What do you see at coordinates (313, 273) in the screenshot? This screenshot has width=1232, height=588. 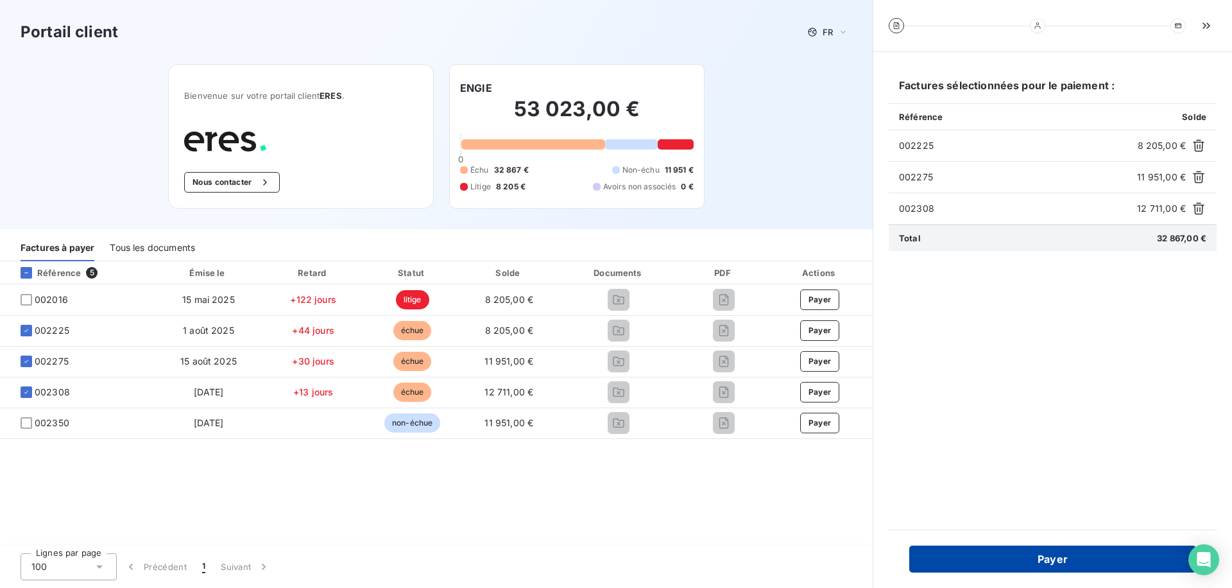 I see `div: Retard` at bounding box center [313, 273].